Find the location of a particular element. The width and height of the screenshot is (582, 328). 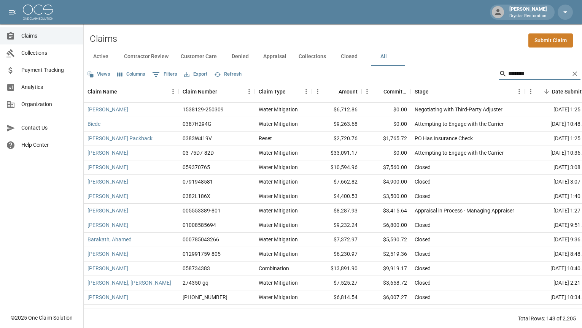

h2: Claims is located at coordinates (103, 39).